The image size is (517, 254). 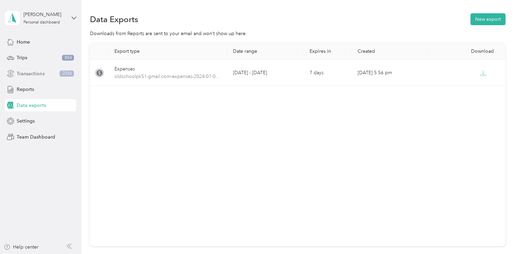 What do you see at coordinates (390, 51) in the screenshot?
I see `th: Created` at bounding box center [390, 51].